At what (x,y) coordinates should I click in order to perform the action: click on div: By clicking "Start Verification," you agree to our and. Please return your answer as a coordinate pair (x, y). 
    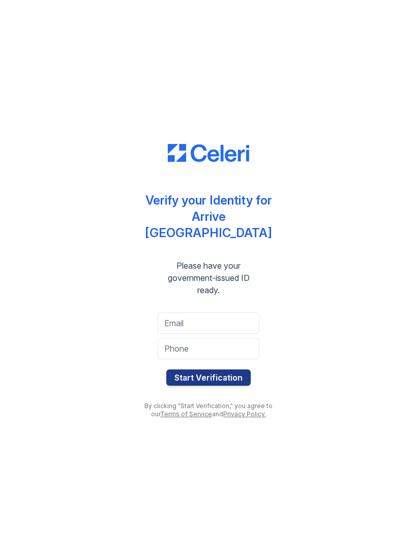
    Looking at the image, I should click on (208, 410).